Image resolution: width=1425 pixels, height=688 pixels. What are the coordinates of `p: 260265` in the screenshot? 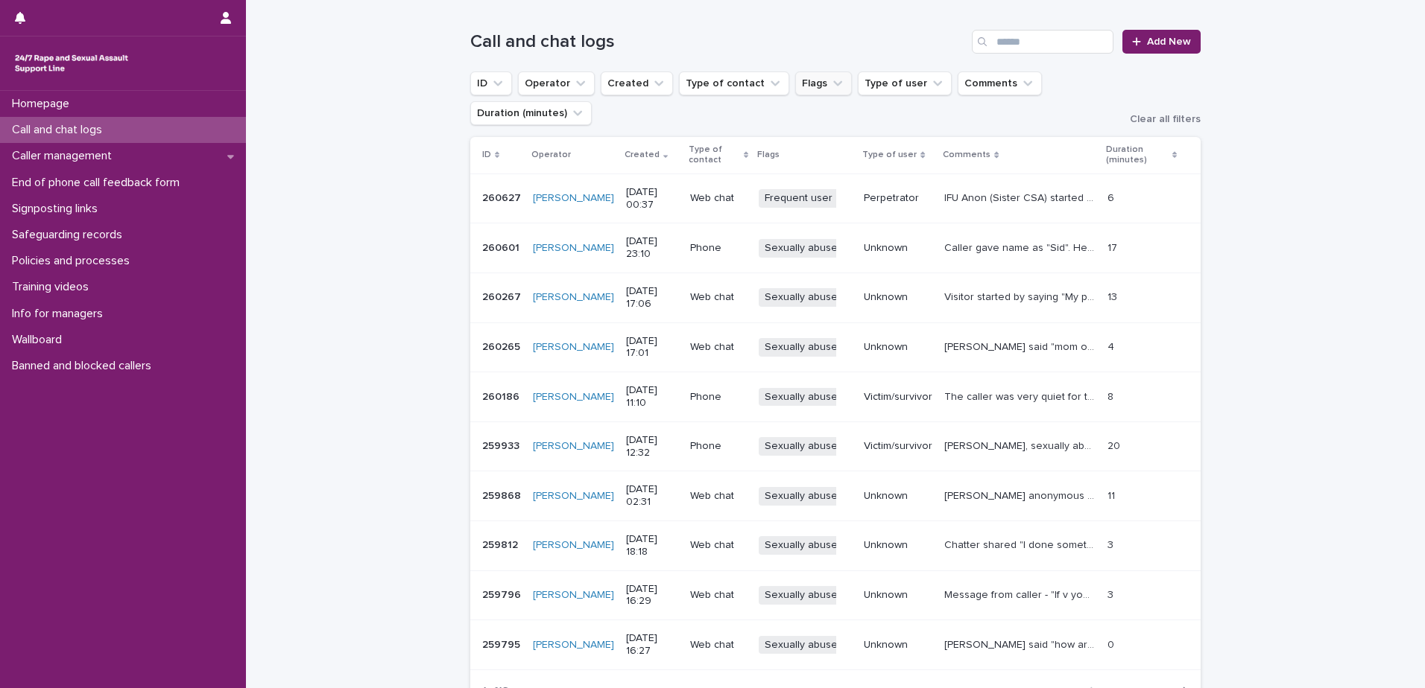 It's located at (502, 346).